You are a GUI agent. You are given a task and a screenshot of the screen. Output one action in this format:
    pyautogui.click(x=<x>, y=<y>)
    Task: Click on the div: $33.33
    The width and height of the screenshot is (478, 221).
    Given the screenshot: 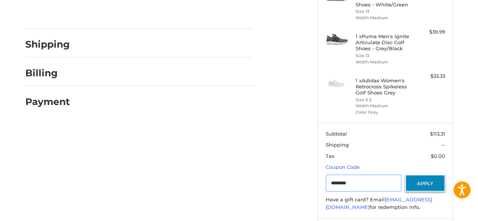 What is the action you would take?
    pyautogui.click(x=430, y=76)
    